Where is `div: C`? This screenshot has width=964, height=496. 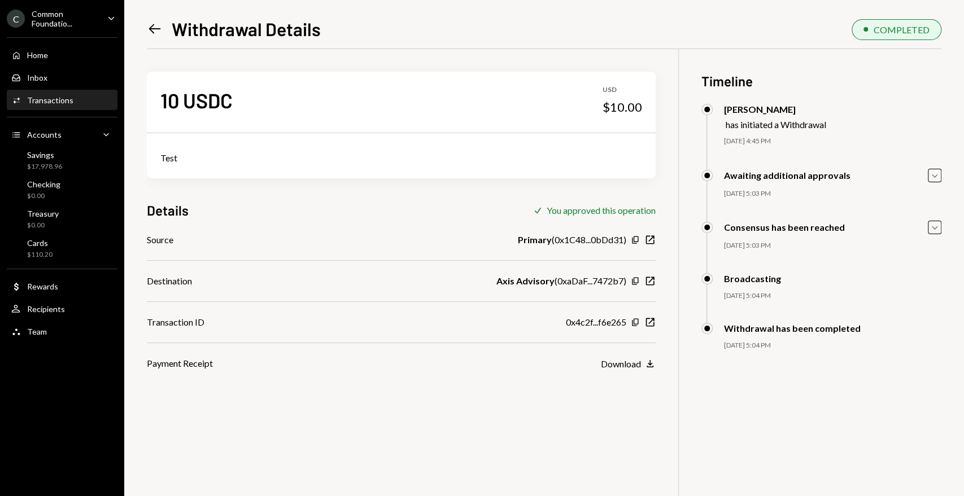 div: C is located at coordinates (16, 19).